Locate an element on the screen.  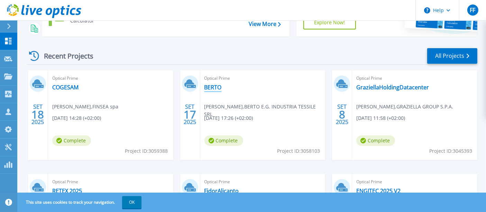
a: Explore Now! is located at coordinates (330, 22).